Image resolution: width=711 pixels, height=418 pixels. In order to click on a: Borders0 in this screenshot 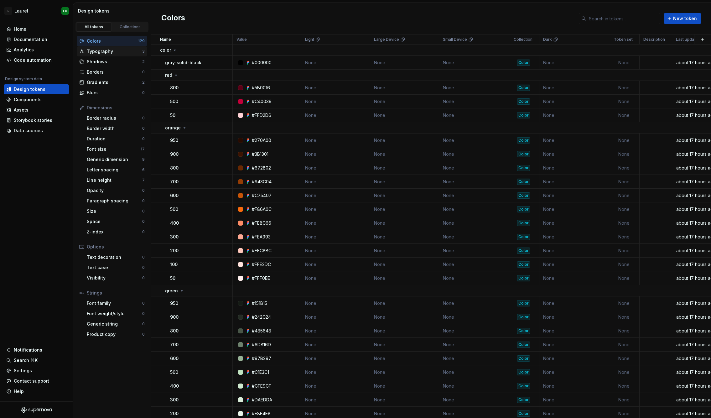, I will do `click(112, 72)`.